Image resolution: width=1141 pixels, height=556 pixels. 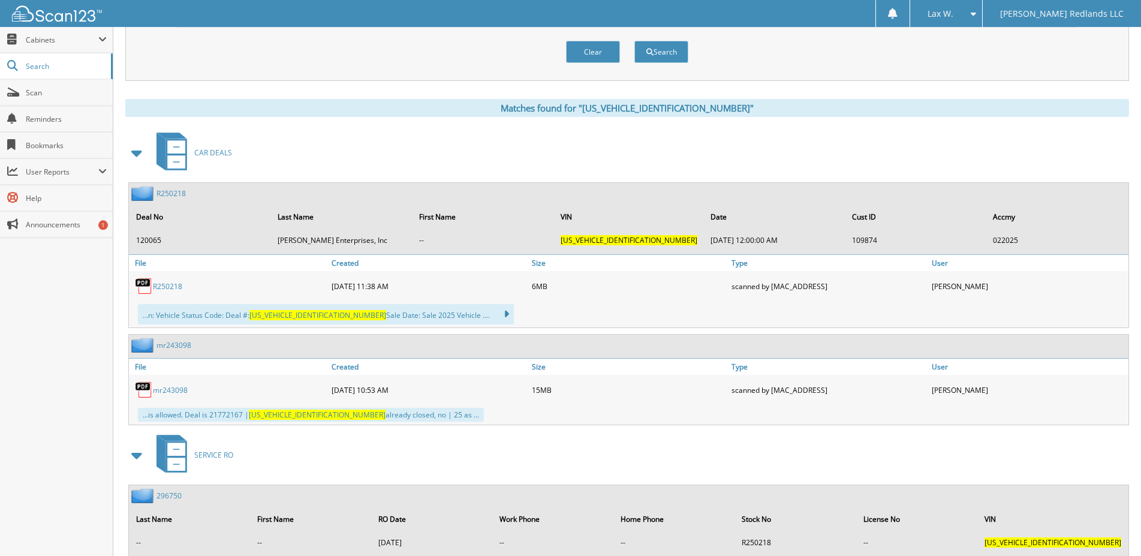 I want to click on button: Search, so click(x=662, y=52).